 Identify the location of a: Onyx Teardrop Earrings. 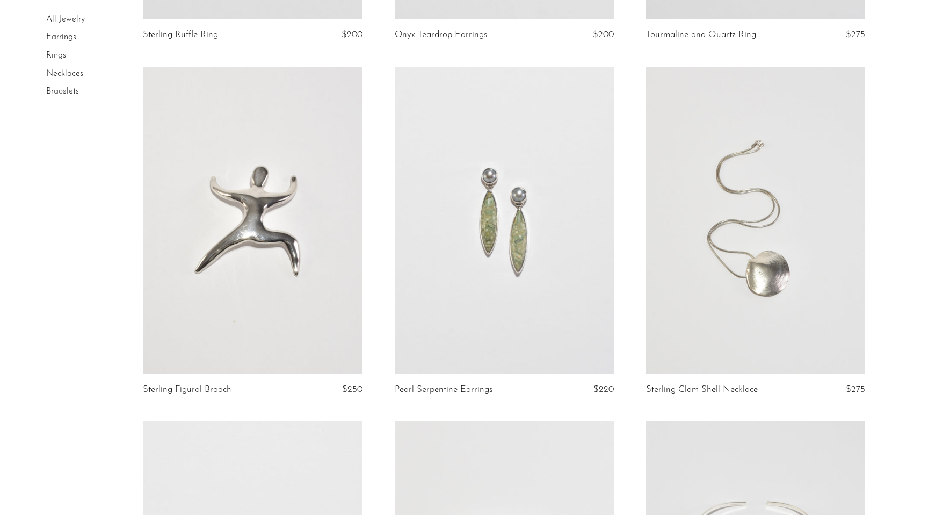
(441, 35).